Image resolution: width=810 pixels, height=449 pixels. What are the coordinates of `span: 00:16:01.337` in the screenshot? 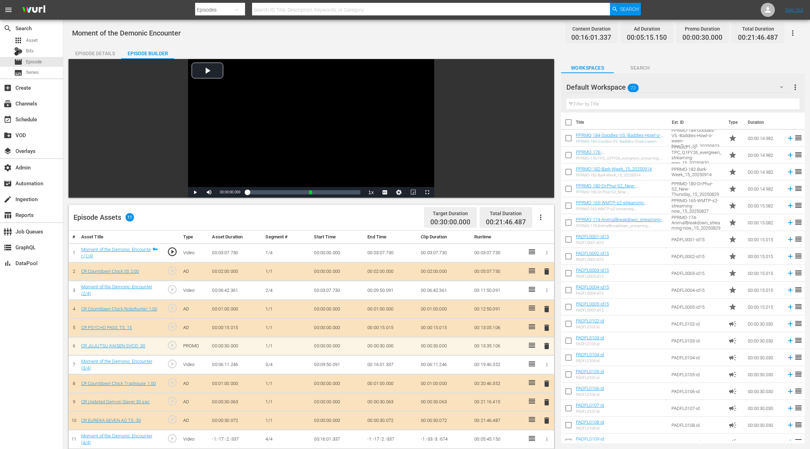 It's located at (591, 38).